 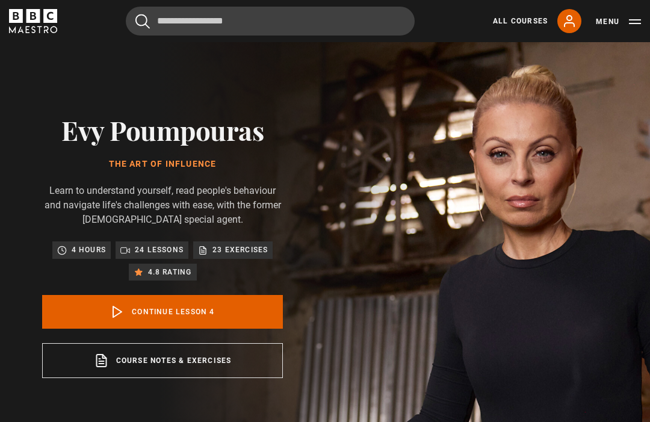 What do you see at coordinates (162, 360) in the screenshot?
I see `a: Course notes & exercises` at bounding box center [162, 360].